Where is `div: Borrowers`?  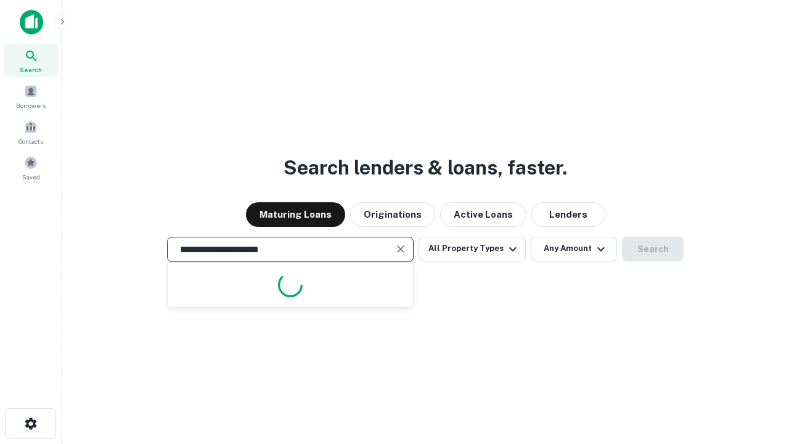 div: Borrowers is located at coordinates (31, 96).